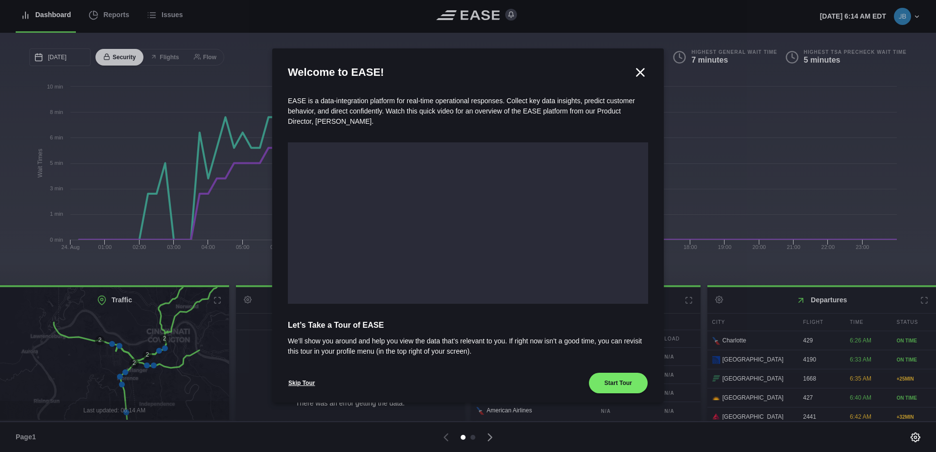  What do you see at coordinates (468, 325) in the screenshot?
I see `span: Let’s Take a Tour of EASE` at bounding box center [468, 325].